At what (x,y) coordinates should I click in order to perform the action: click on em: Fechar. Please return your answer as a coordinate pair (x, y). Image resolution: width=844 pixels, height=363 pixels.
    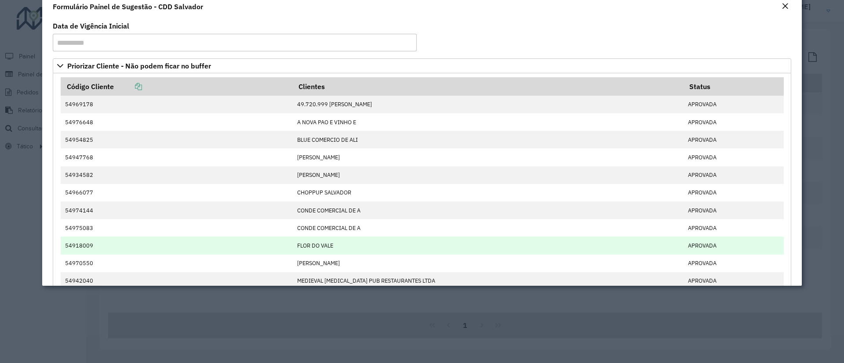
    Looking at the image, I should click on (785, 6).